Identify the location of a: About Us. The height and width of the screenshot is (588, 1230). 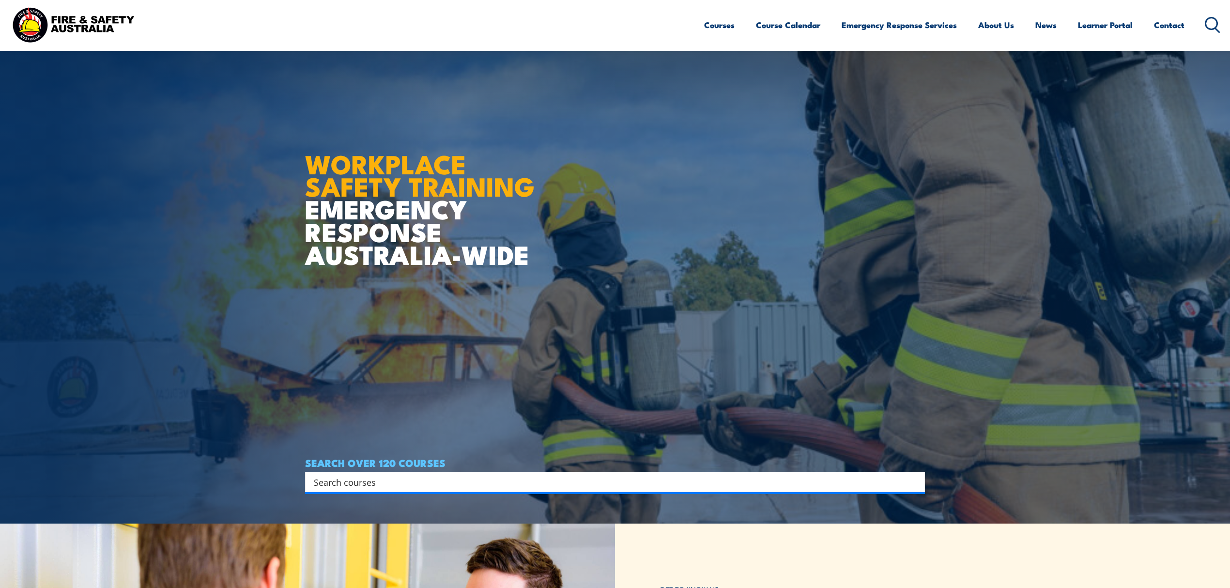
(996, 25).